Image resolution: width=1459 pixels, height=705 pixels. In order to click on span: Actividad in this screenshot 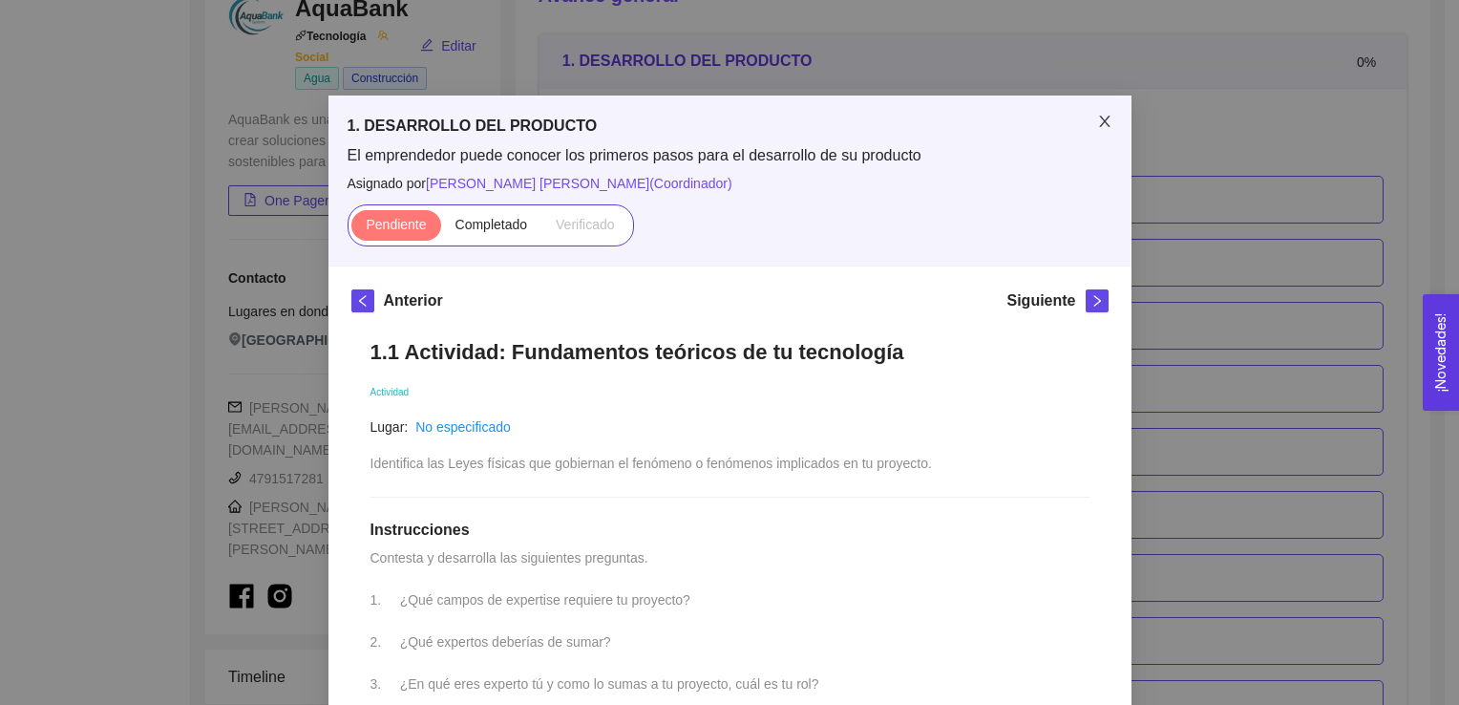, I will do `click(389, 391)`.